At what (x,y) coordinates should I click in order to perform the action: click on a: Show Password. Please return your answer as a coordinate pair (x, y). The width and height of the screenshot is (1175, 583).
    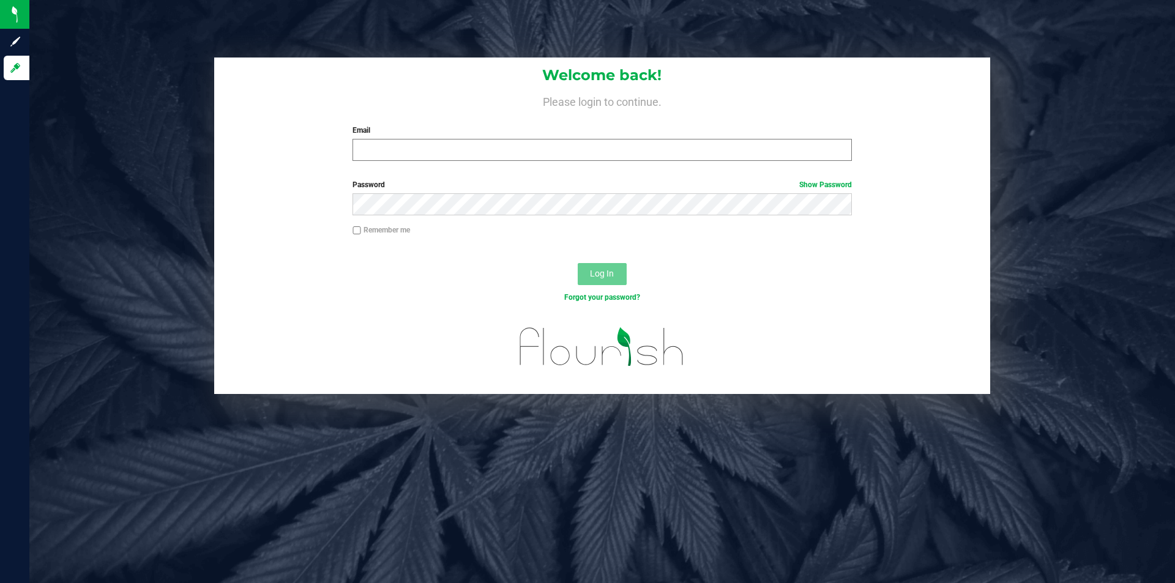
    Looking at the image, I should click on (825, 185).